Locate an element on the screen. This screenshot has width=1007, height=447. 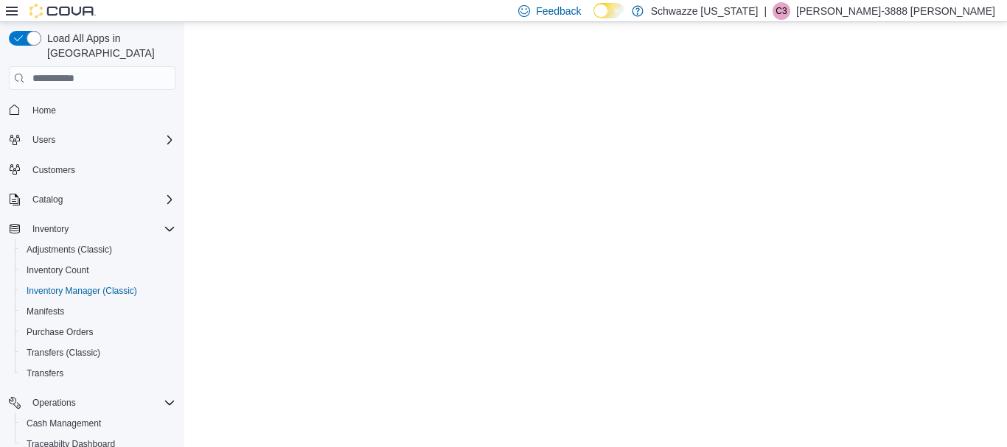
button: Transfers is located at coordinates (98, 374).